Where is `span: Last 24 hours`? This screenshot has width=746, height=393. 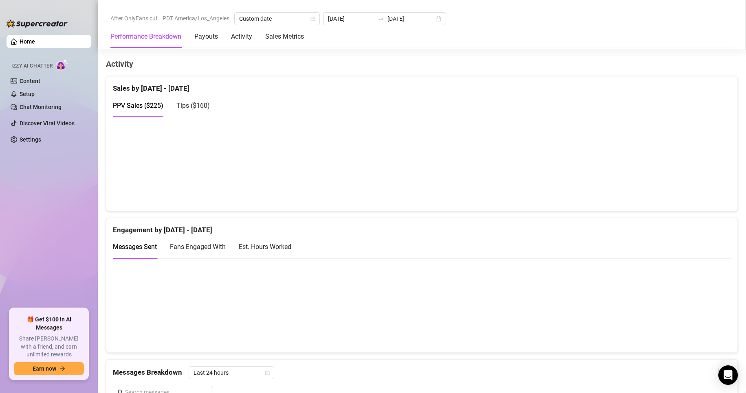
span: Last 24 hours is located at coordinates (231, 373).